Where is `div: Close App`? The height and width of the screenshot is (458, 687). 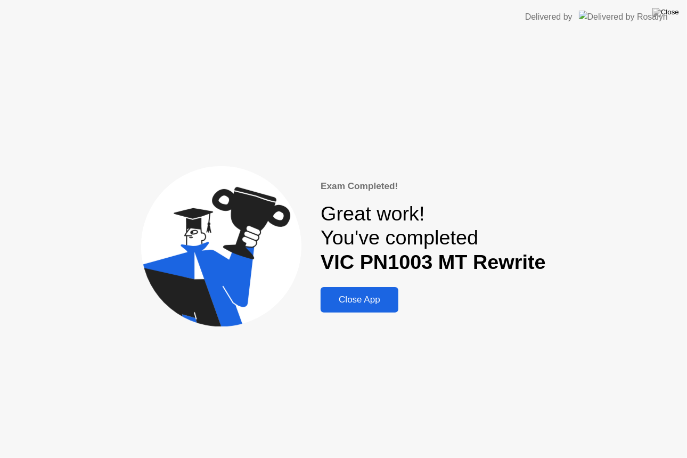
div: Close App is located at coordinates (359, 300).